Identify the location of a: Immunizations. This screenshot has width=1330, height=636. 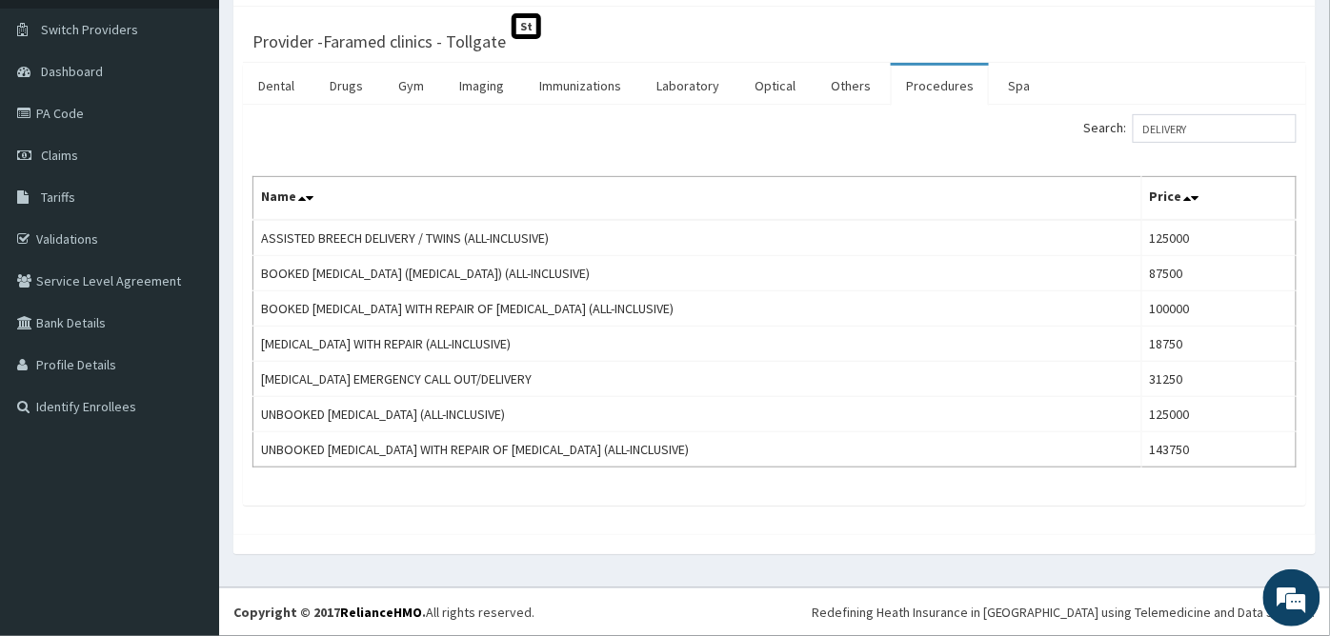
(580, 86).